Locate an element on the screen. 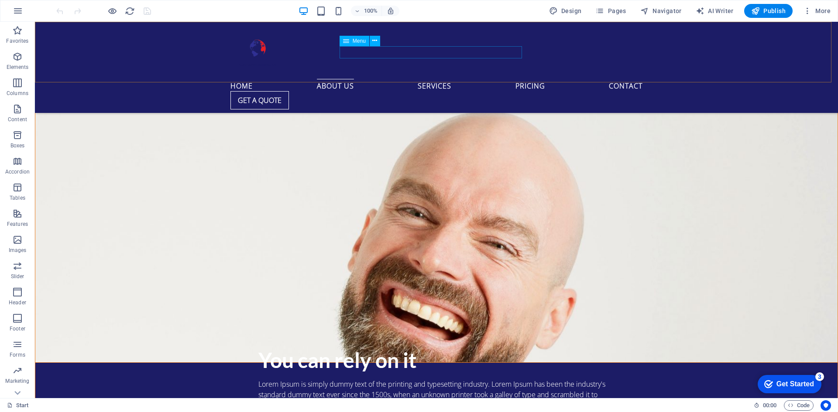  span: More is located at coordinates (817, 11).